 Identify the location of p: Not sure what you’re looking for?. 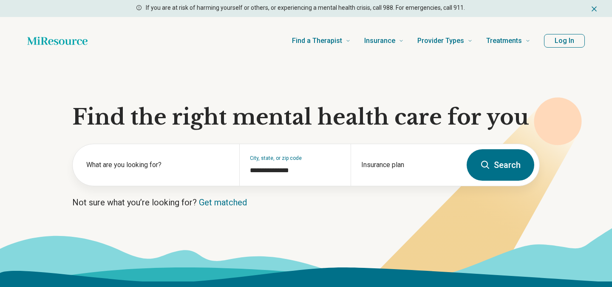
(306, 202).